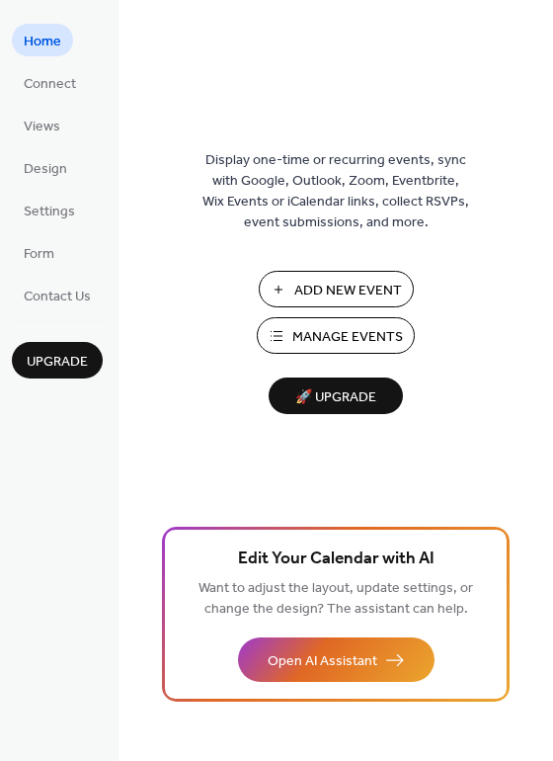 Image resolution: width=553 pixels, height=761 pixels. I want to click on span: Open AI Assistant, so click(322, 661).